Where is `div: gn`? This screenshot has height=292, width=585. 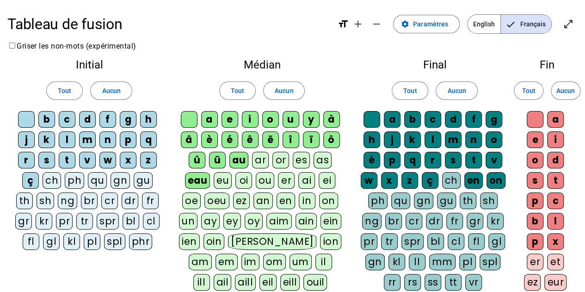
div: gn is located at coordinates (375, 262).